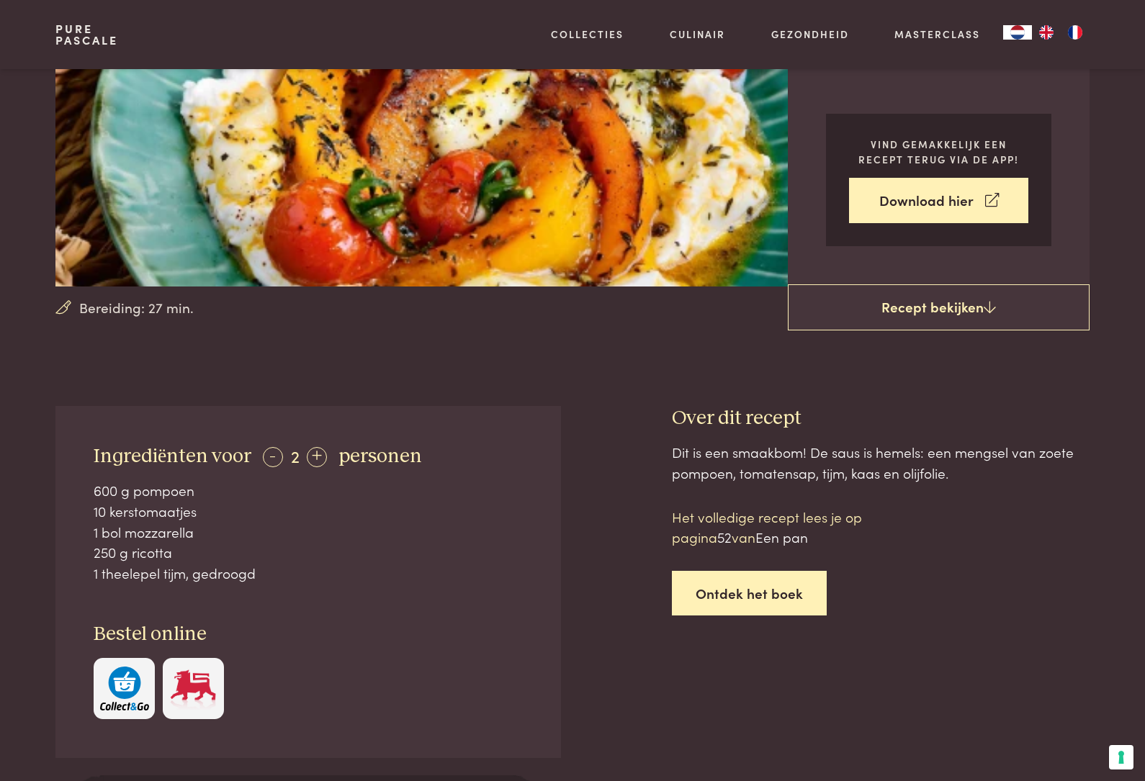 This screenshot has width=1145, height=781. I want to click on div: 1 theelepel tijm, gedroogd, so click(308, 573).